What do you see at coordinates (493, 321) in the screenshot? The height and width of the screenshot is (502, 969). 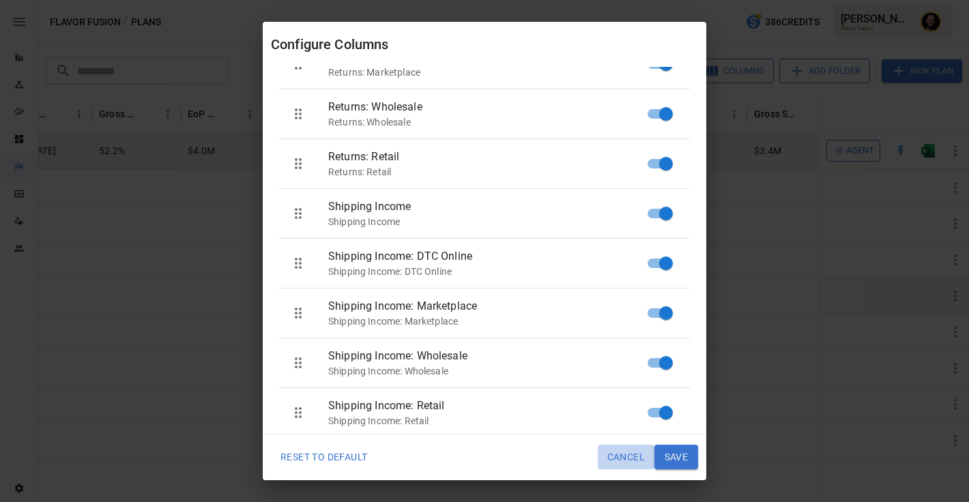 I see `p: Shipping Income: Marketplace` at bounding box center [493, 321].